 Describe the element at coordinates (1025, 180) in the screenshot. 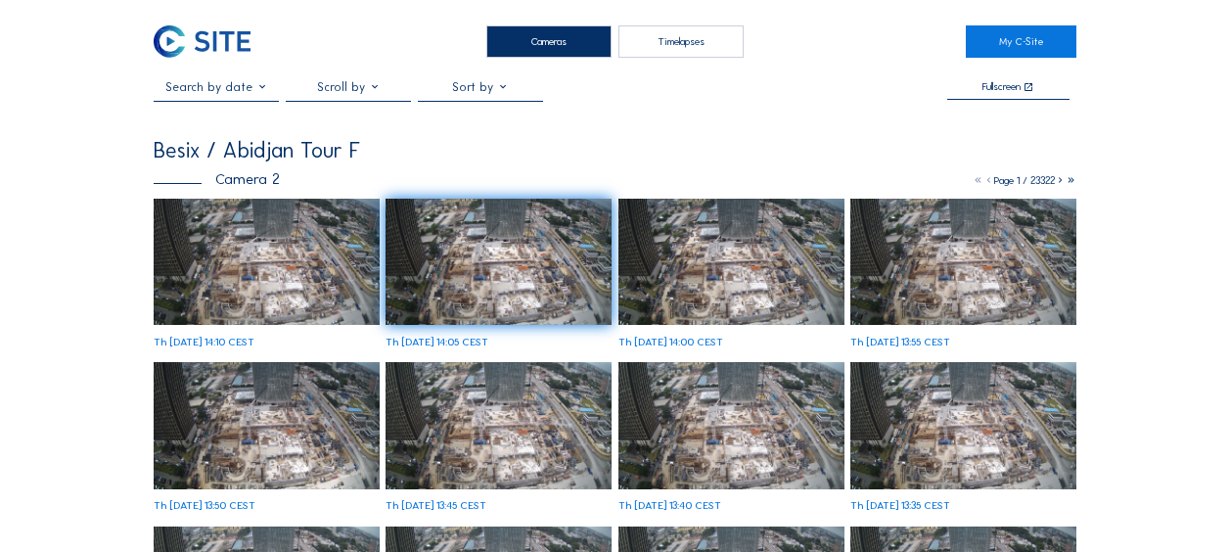

I see `span: Page 1 / 23322` at that location.